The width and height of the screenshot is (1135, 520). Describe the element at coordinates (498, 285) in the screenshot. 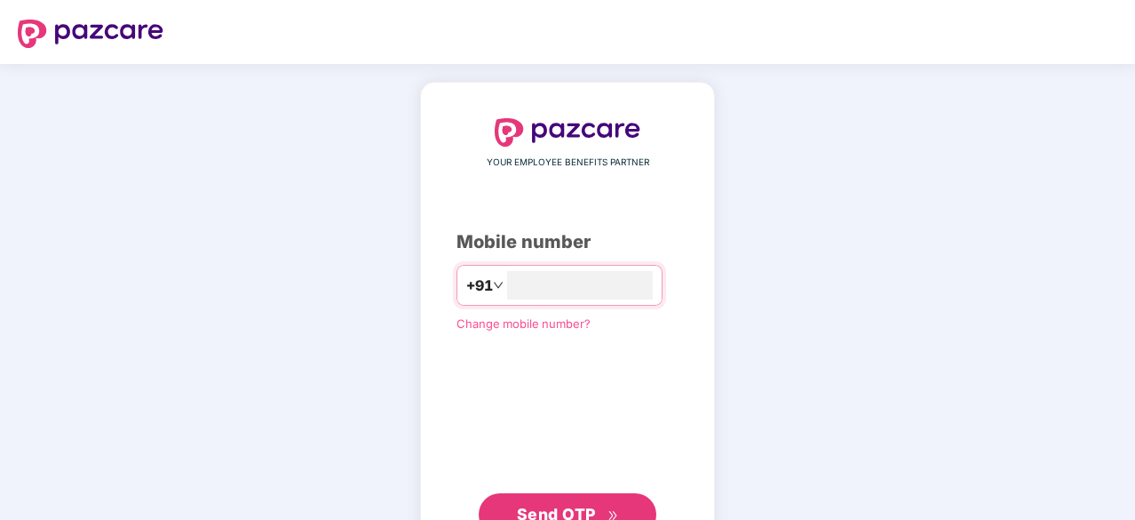

I see `span: down` at that location.